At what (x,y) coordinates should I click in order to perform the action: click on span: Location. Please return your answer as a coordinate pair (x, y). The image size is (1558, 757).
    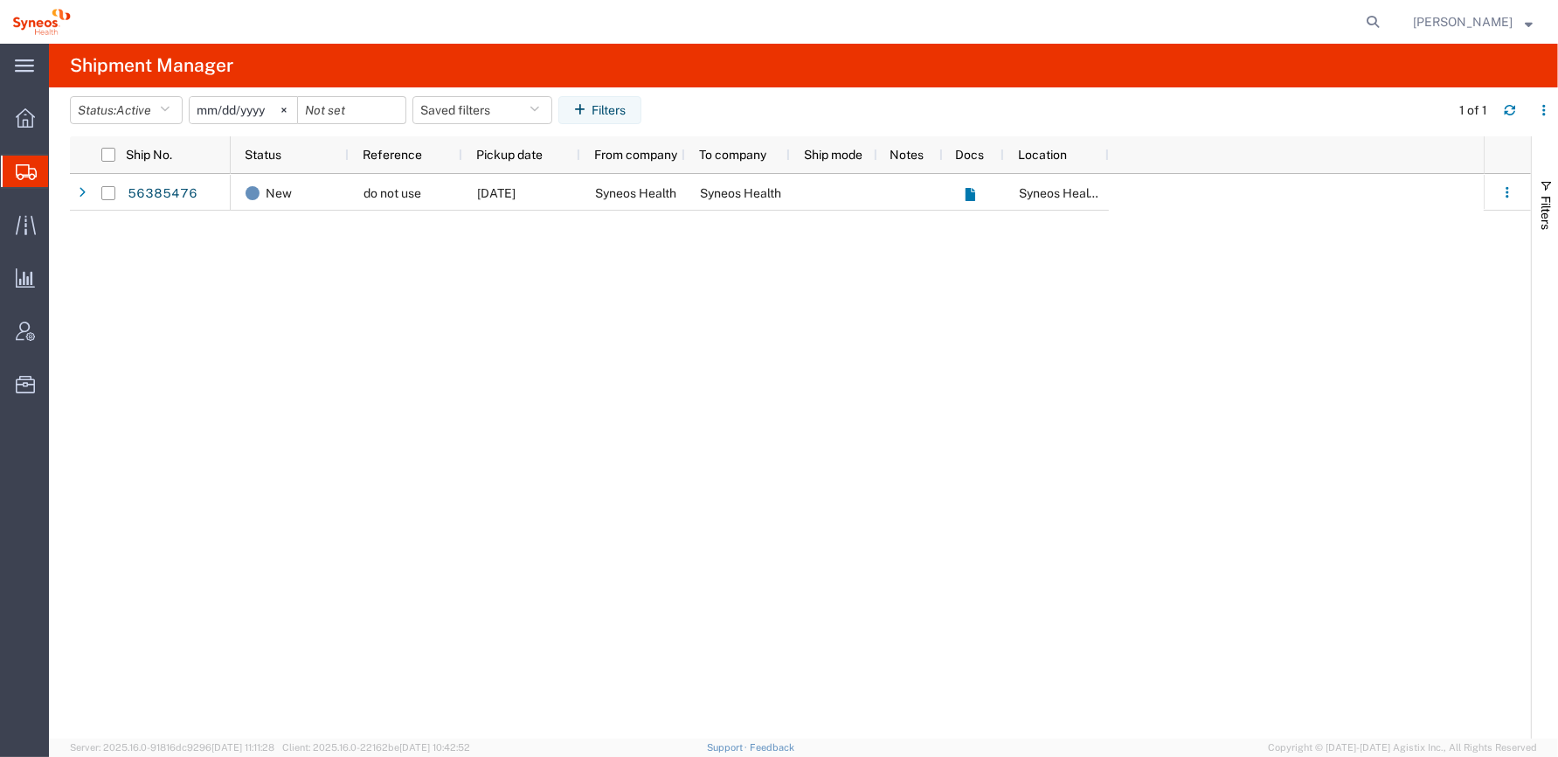
    Looking at the image, I should click on (1043, 155).